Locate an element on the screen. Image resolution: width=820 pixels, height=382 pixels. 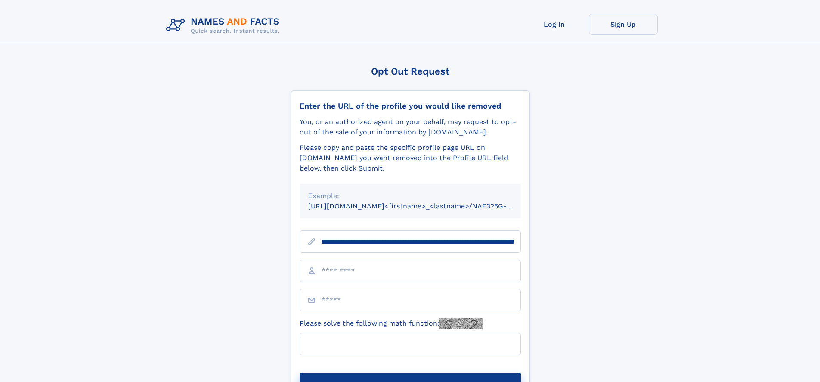
div: Enter the URL of the profile you would like removed is located at coordinates (410, 106).